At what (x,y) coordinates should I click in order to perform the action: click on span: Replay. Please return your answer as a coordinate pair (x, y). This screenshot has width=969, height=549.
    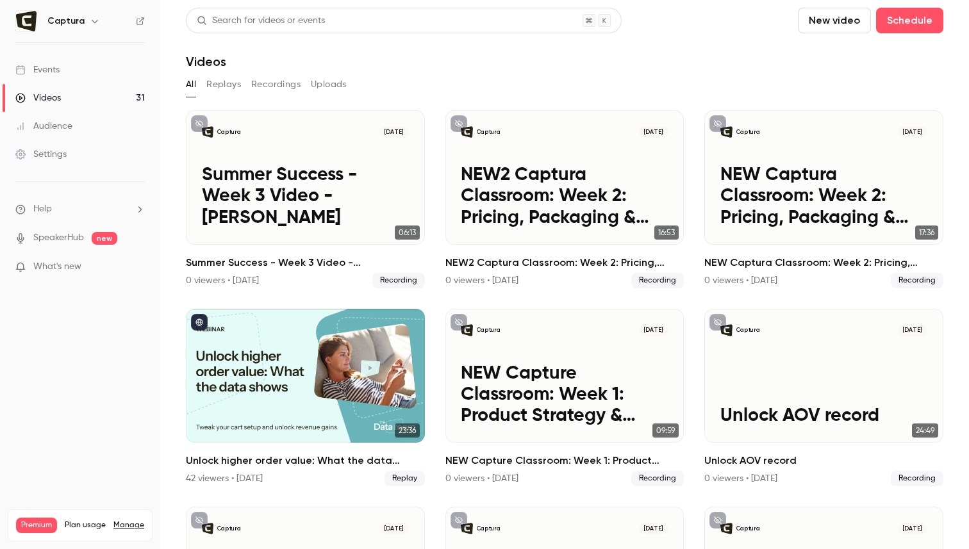
    Looking at the image, I should click on (404, 479).